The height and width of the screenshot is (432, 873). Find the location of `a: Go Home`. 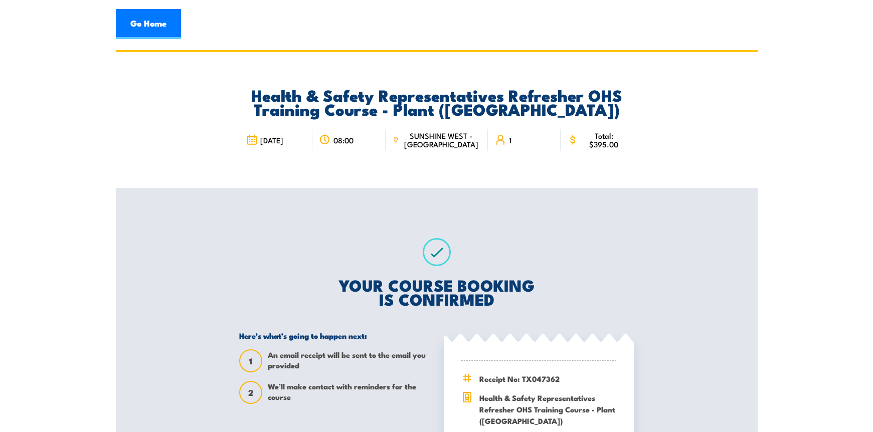

a: Go Home is located at coordinates (148, 24).